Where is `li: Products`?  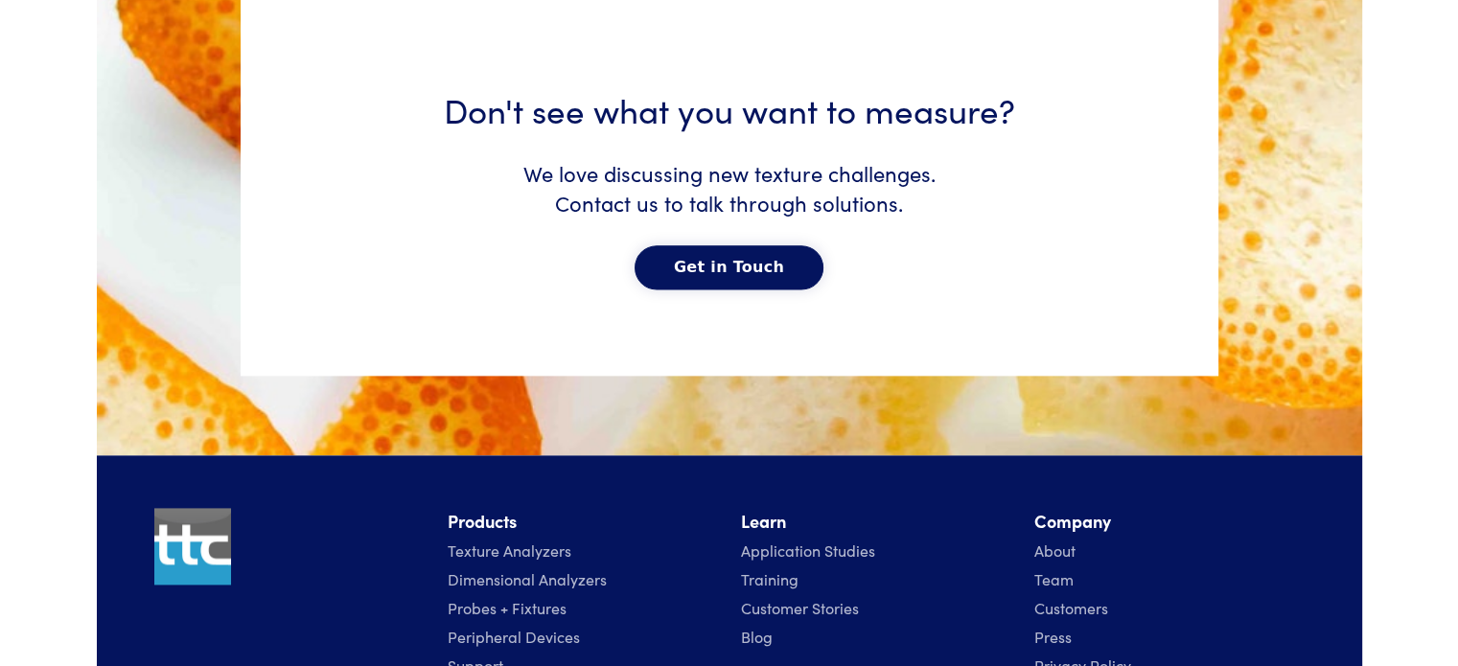 li: Products is located at coordinates (583, 521).